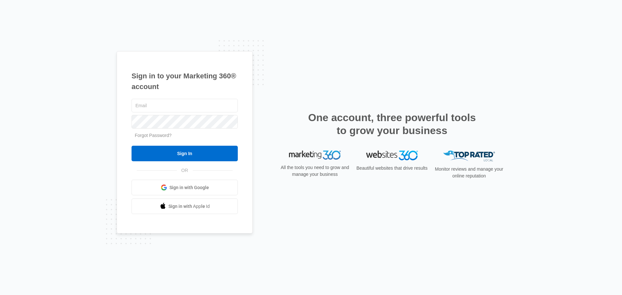  What do you see at coordinates (392, 168) in the screenshot?
I see `p: Beautiful websites that drive results` at bounding box center [392, 168].